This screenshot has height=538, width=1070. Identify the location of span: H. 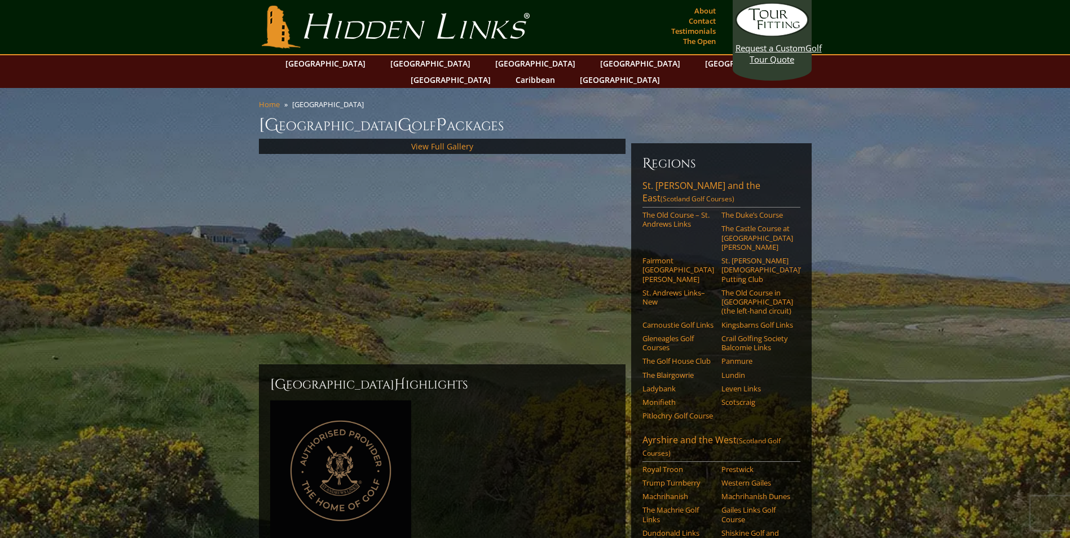
(400, 385).